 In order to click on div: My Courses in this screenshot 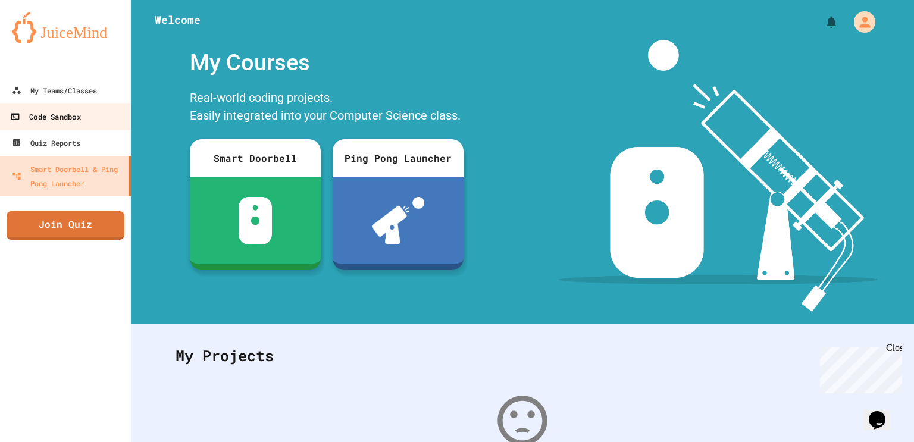, I will do `click(327, 62)`.